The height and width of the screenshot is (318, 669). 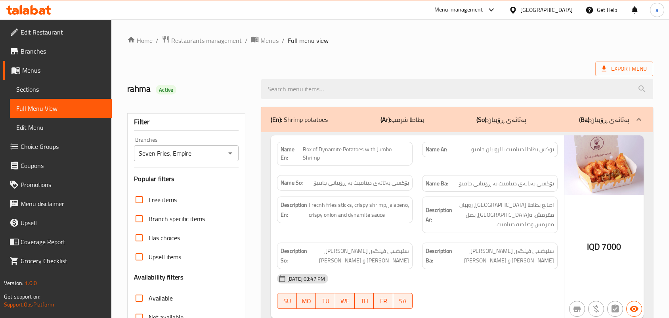 What do you see at coordinates (22, 296) in the screenshot?
I see `span: Get support on:` at bounding box center [22, 296].